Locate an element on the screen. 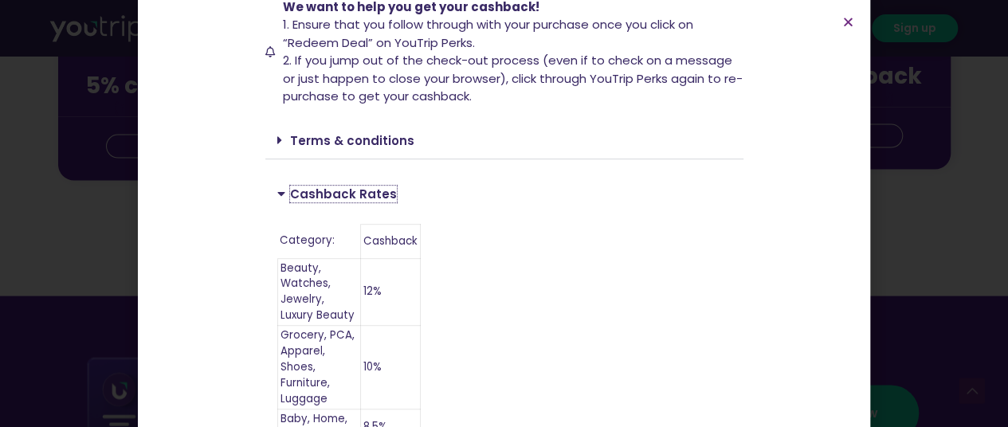 This screenshot has height=427, width=1008. div: Cashback Rates is located at coordinates (504, 194).